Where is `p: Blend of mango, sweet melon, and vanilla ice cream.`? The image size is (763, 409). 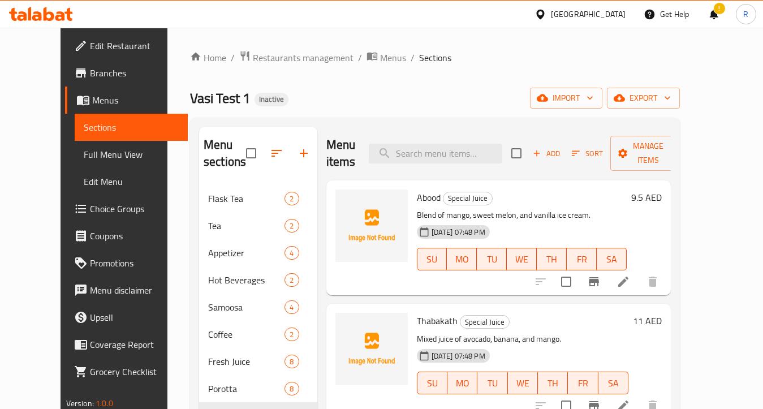
p: Blend of mango, sweet melon, and vanilla ice cream. is located at coordinates (522, 215).